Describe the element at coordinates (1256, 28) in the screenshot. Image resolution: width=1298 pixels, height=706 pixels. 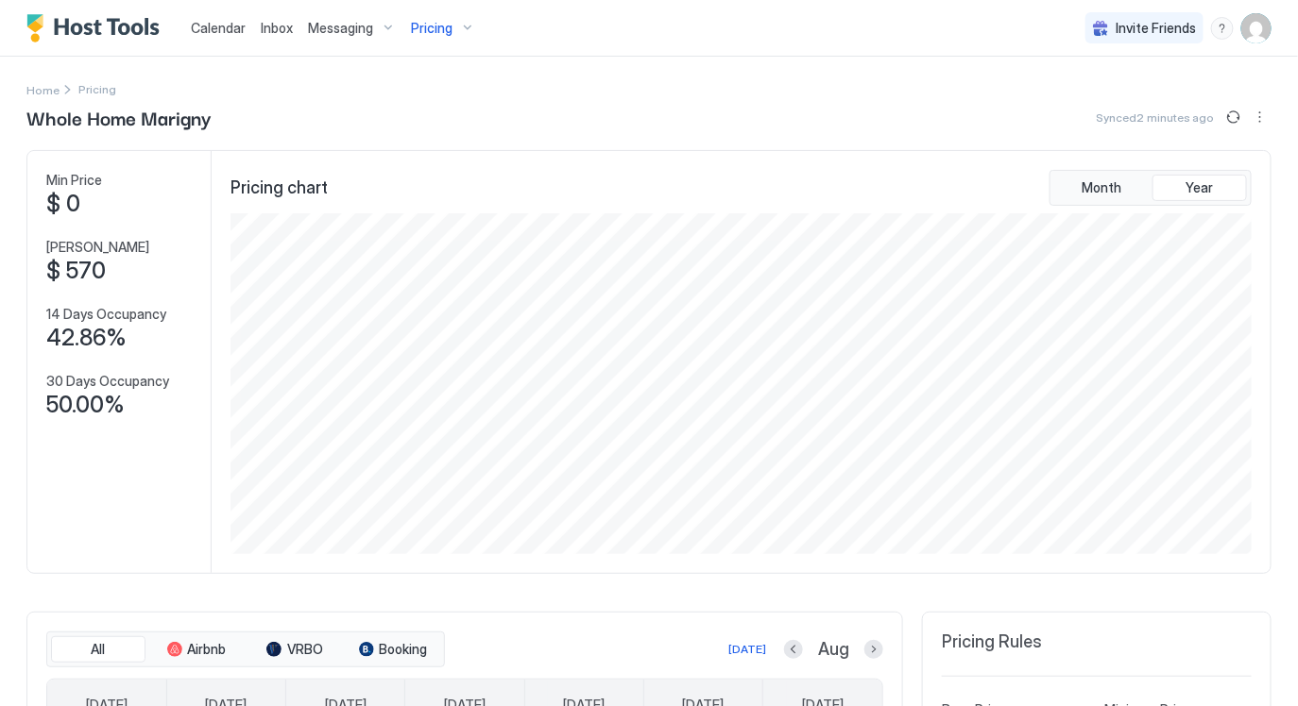
I see `div: User profile` at that location.